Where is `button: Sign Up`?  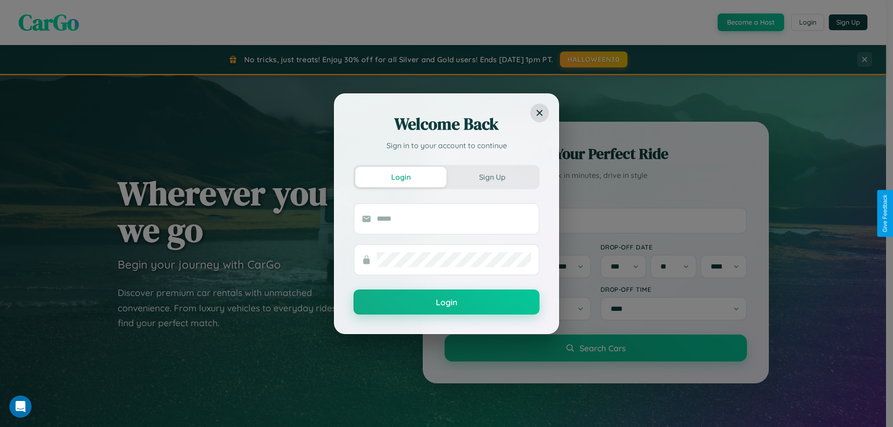 button: Sign Up is located at coordinates (492, 177).